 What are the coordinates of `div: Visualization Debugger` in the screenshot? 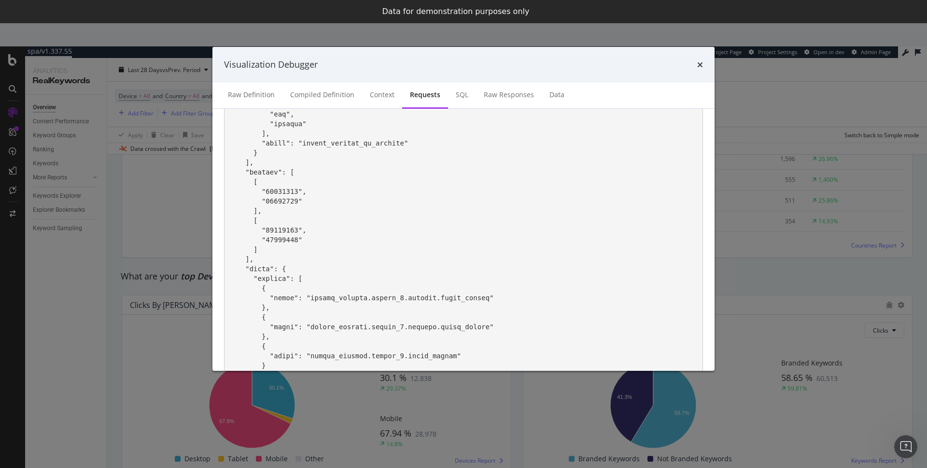 It's located at (271, 65).